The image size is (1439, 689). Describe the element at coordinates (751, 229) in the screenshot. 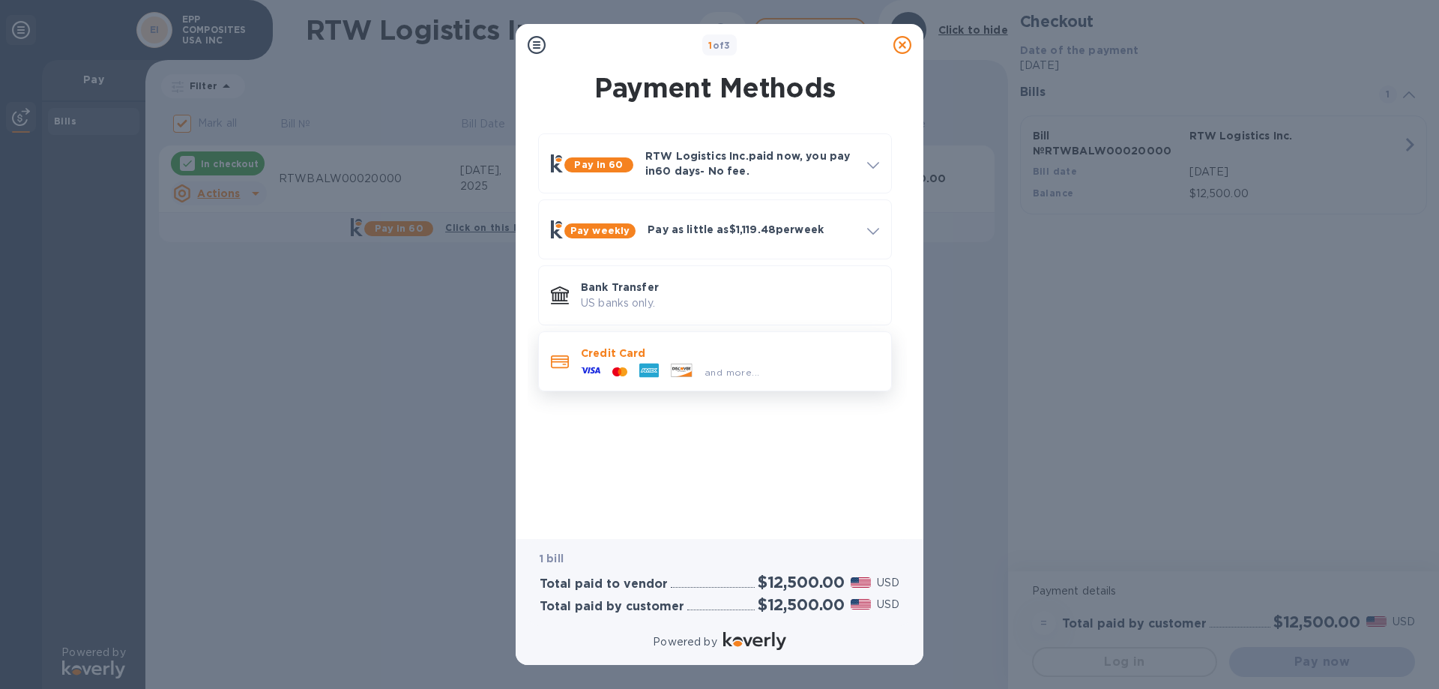

I see `p: Pay as little as $1,119.48 per week` at that location.